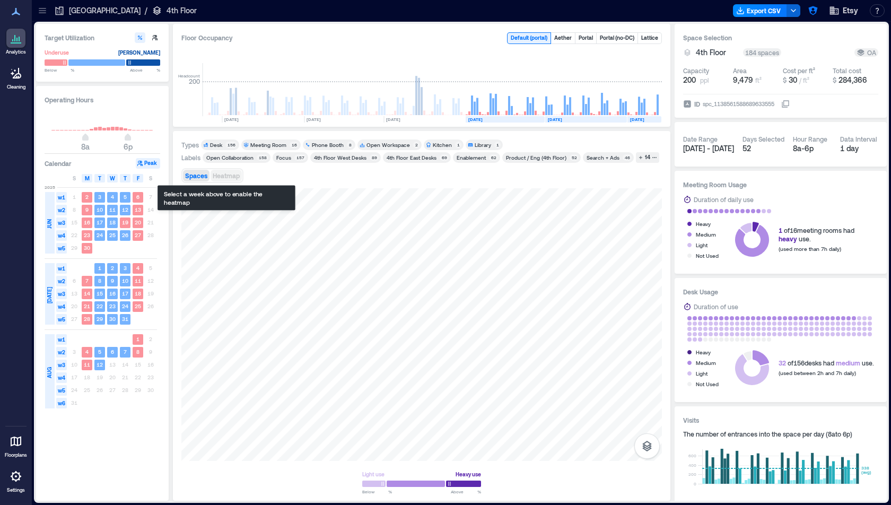 This screenshot has width=891, height=505. Describe the element at coordinates (294, 145) in the screenshot. I see `div: 16` at that location.